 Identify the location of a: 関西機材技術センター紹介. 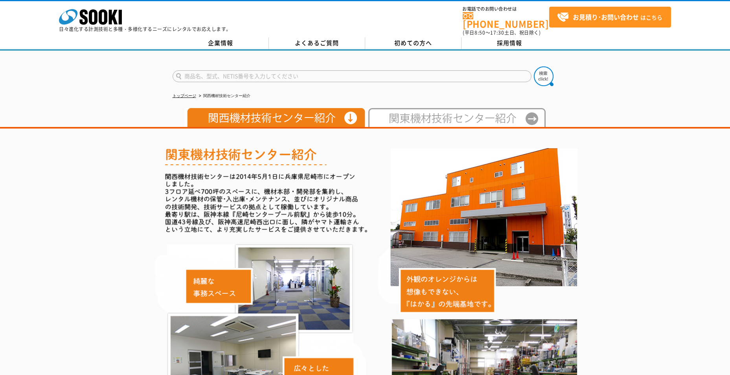
(275, 122).